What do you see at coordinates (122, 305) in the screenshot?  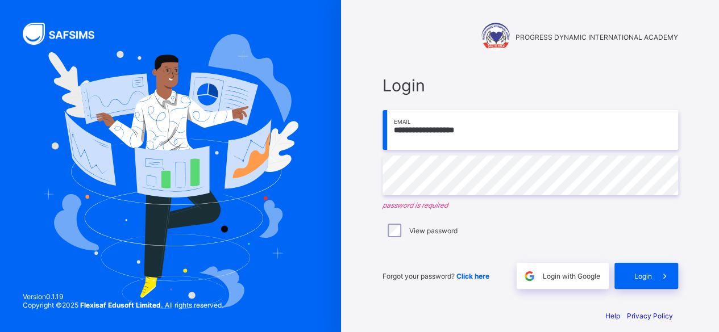 I see `strong: Flexisaf Edusoft Limited.` at bounding box center [122, 305].